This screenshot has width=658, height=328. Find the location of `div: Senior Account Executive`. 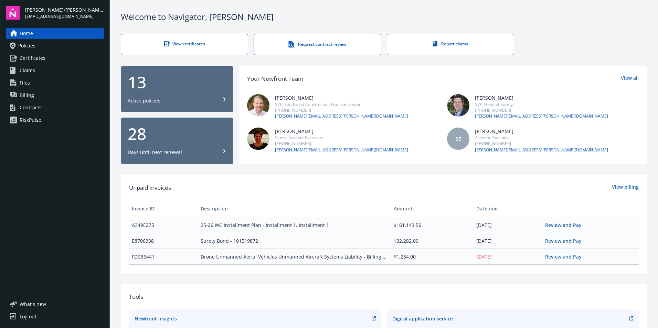

div: Senior Account Executive is located at coordinates (341, 138).